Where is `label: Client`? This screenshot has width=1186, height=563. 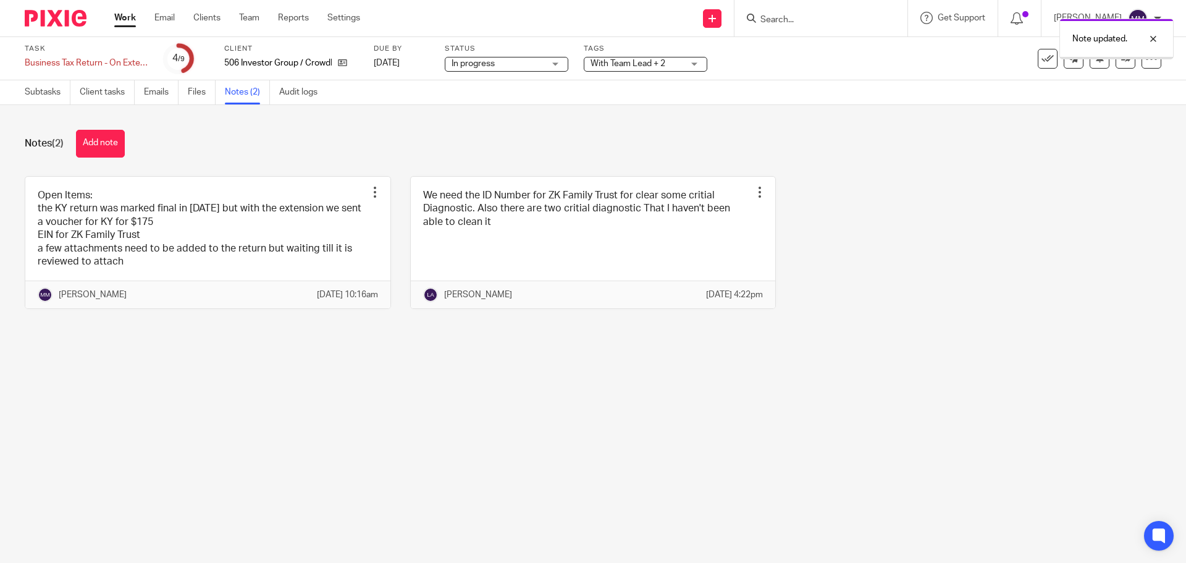
label: Client is located at coordinates (291, 49).